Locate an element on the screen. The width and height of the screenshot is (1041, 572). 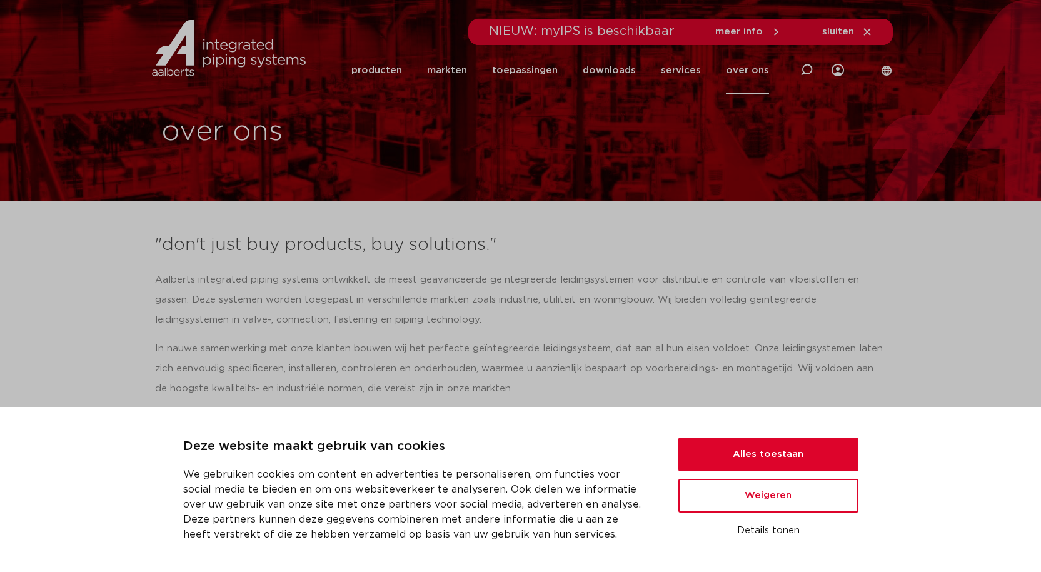
a: services is located at coordinates (681, 70).